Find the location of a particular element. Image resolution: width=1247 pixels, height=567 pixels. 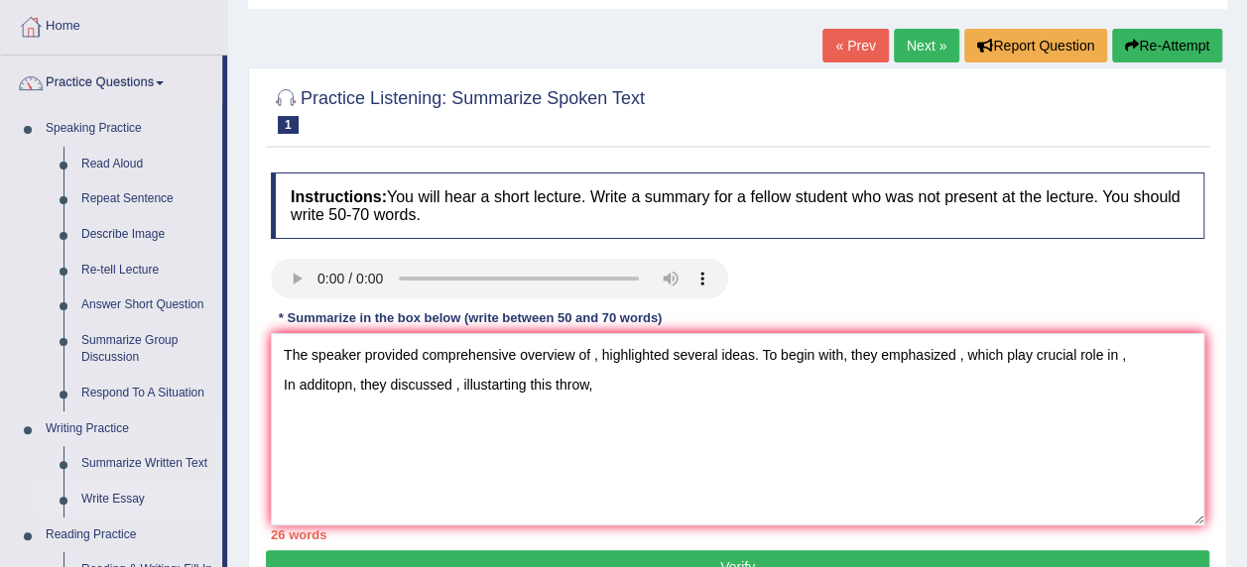

div: 26 words is located at coordinates (737, 535).